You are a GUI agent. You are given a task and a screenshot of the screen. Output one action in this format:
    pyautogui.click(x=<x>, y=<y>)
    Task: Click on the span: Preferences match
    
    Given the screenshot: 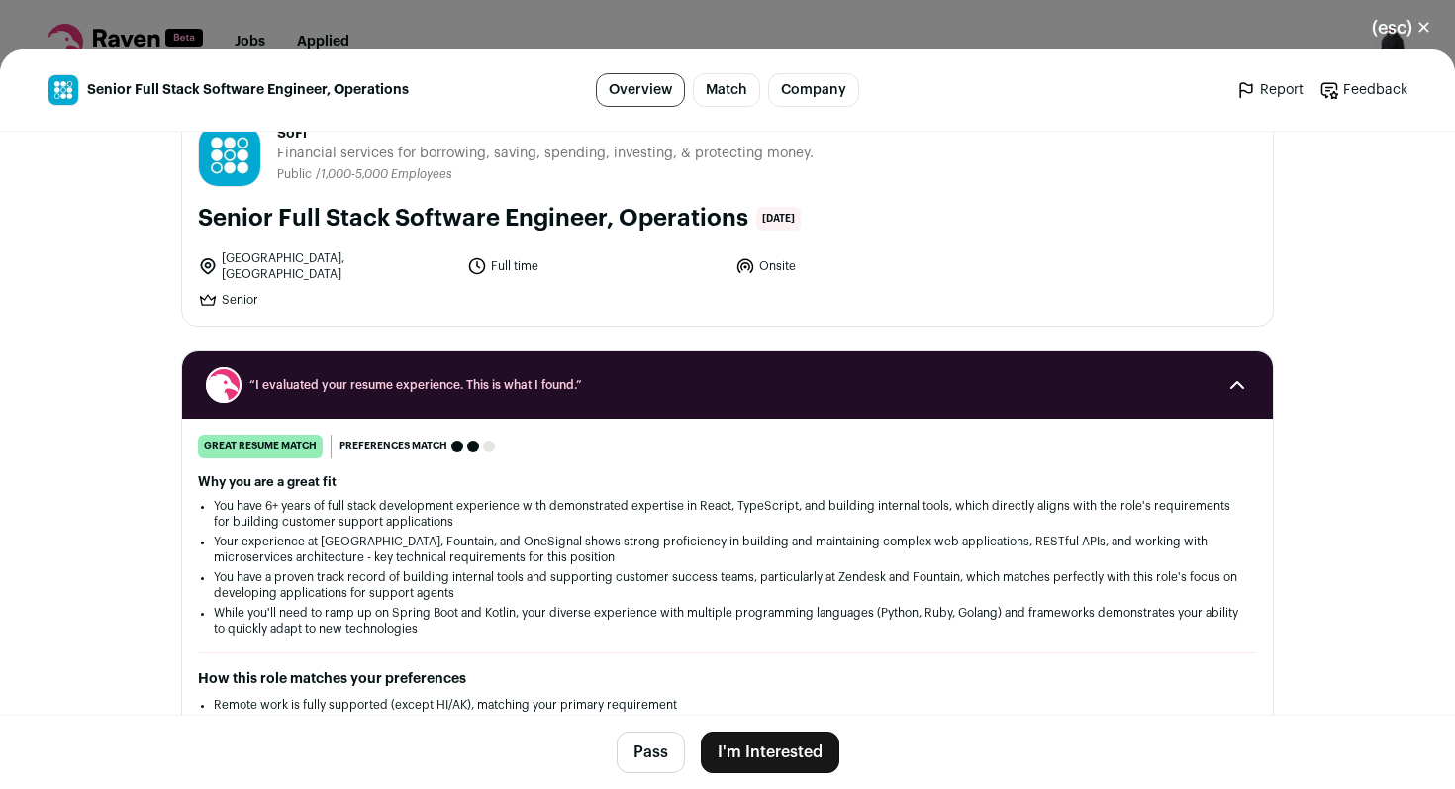 What is the action you would take?
    pyautogui.click(x=393, y=446)
    